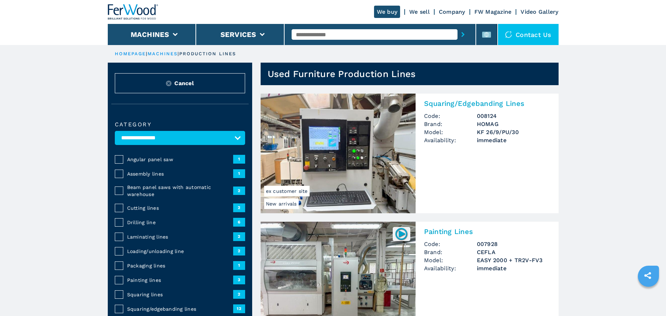  Describe the element at coordinates (281, 204) in the screenshot. I see `span: New arrivals` at that location.